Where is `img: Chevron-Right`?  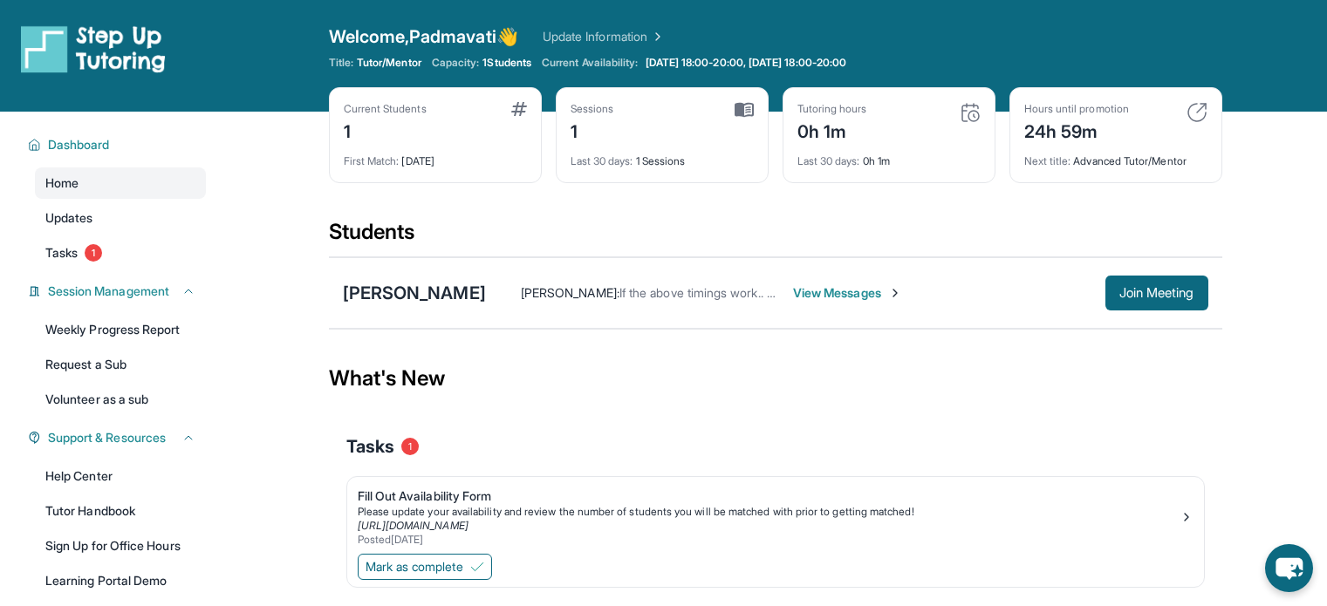
img: Chevron-Right is located at coordinates (895, 293).